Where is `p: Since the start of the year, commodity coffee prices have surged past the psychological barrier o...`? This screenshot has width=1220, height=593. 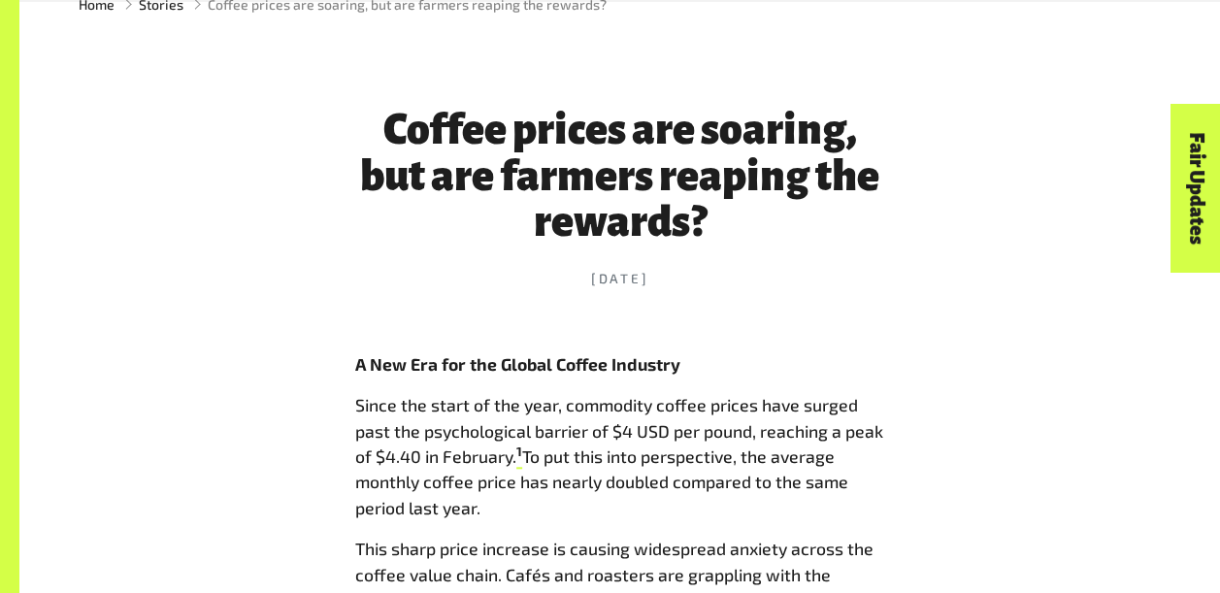
p: Since the start of the year, commodity coffee prices have surged past the psychological barrier o... is located at coordinates (620, 456).